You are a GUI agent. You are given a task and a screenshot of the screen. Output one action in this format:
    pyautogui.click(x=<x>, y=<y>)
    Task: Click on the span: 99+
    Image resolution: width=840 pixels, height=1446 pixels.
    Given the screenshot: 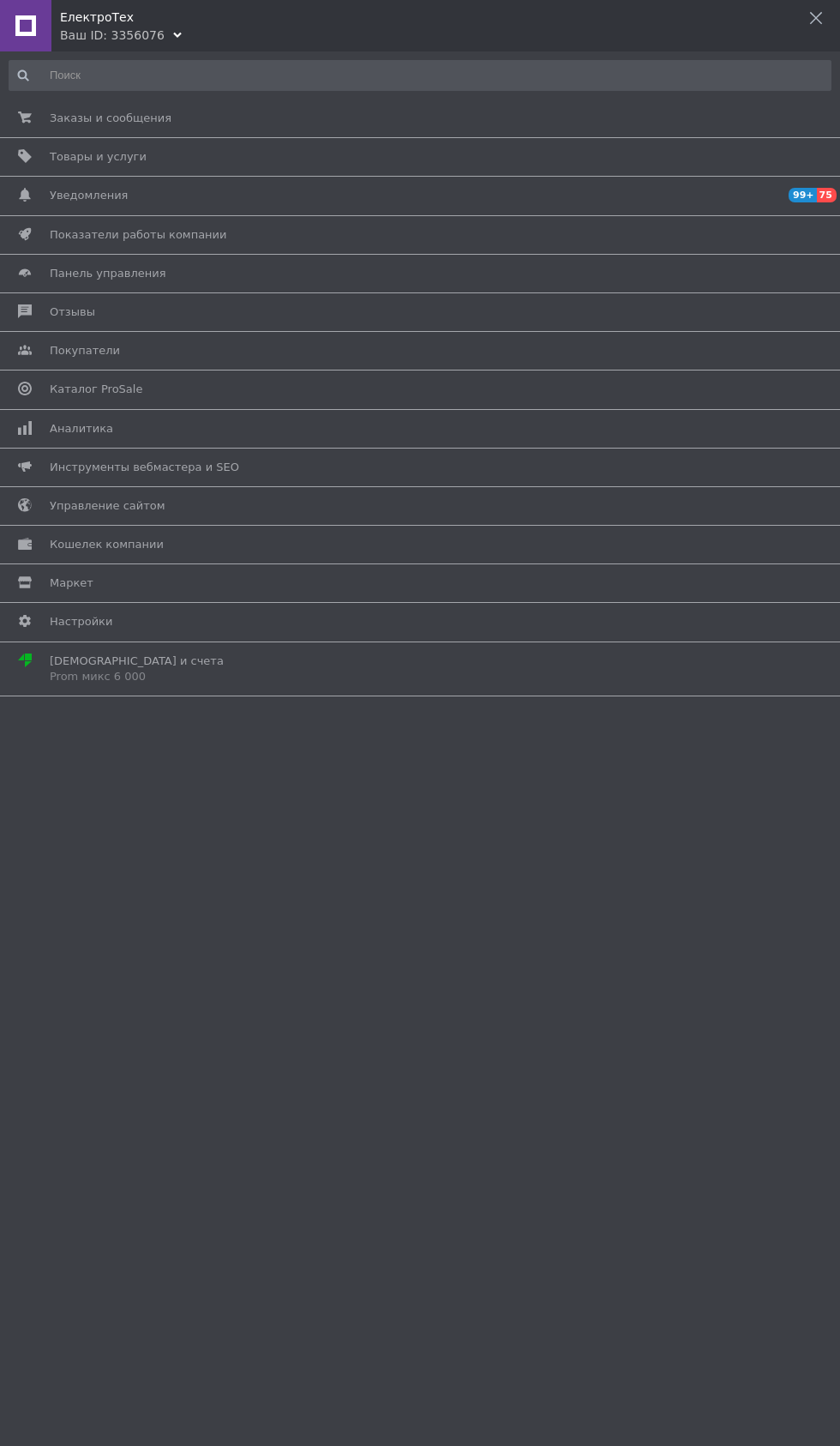 What is the action you would take?
    pyautogui.click(x=803, y=194)
    